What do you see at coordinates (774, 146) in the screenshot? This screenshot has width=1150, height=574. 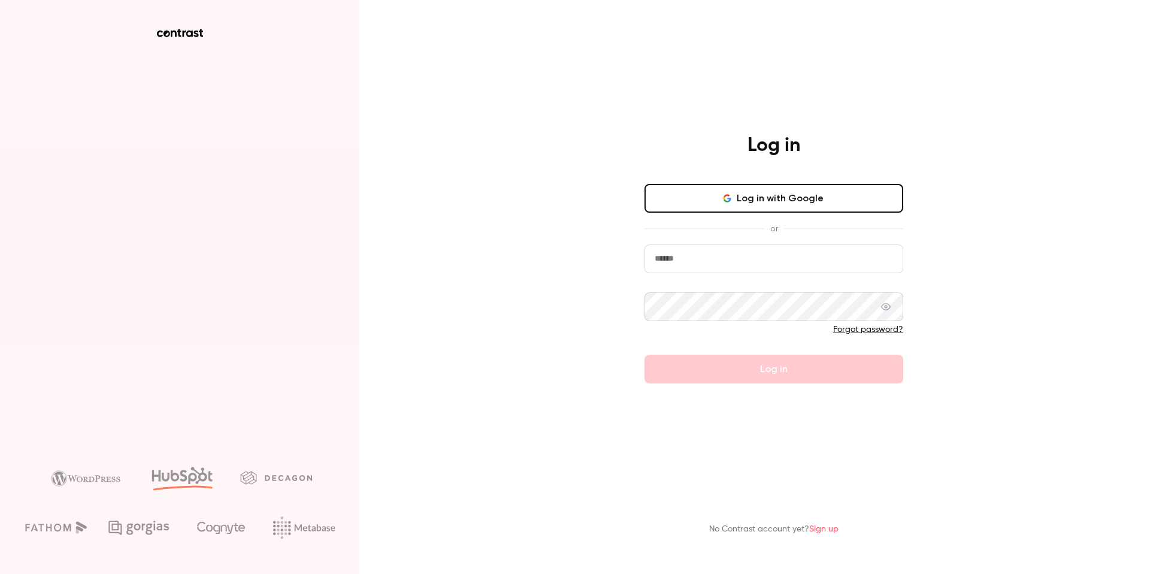 I see `h4: Log in` at bounding box center [774, 146].